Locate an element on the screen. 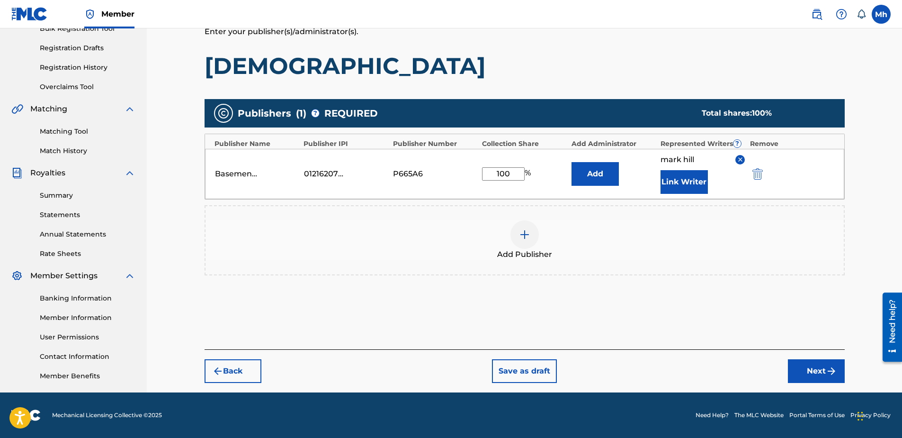 The width and height of the screenshot is (902, 438). div: Publisher Name is located at coordinates (257, 144).